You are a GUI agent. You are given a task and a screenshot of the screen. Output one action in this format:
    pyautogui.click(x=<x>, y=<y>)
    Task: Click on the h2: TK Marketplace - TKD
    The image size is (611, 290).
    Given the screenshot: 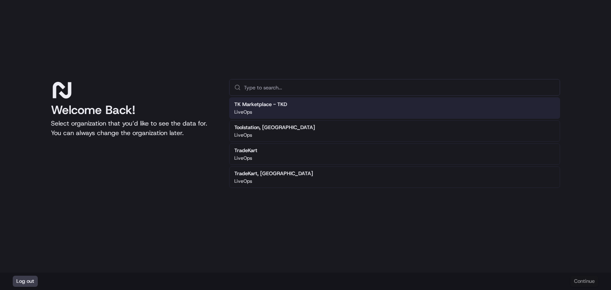 What is the action you would take?
    pyautogui.click(x=261, y=105)
    